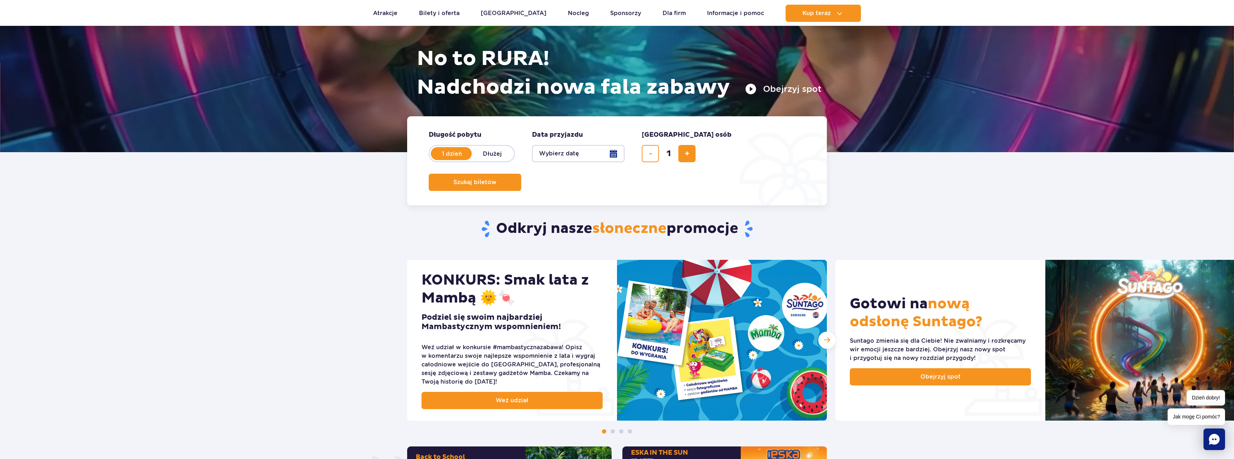 Image resolution: width=1234 pixels, height=459 pixels. Describe the element at coordinates (816, 13) in the screenshot. I see `span: Kup teraz` at that location.